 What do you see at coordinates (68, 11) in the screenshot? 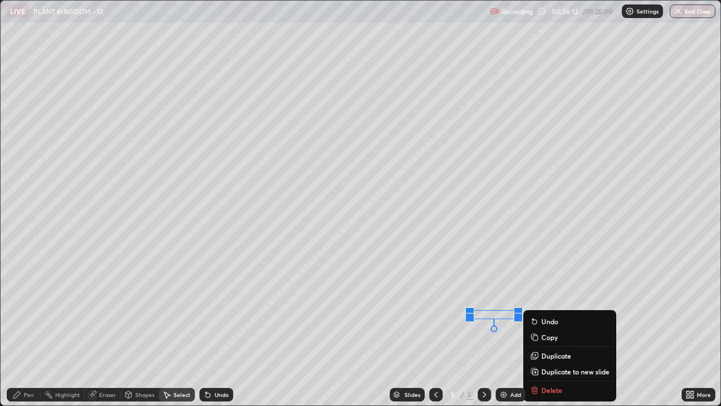
I see `p: PLANT KINGDOM - 12` at bounding box center [68, 11].